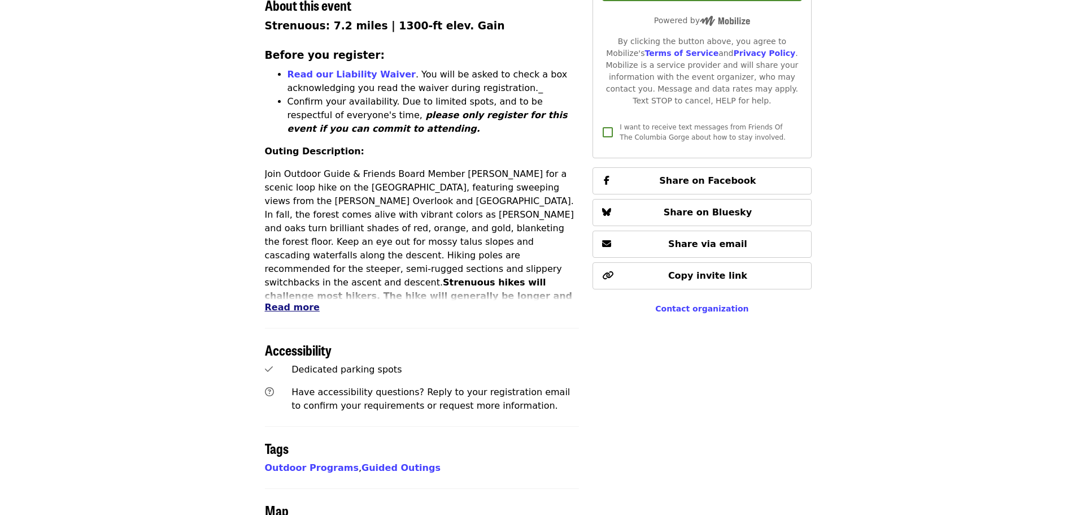 This screenshot has height=515, width=1076. I want to click on button: Share on Facebook, so click(702, 181).